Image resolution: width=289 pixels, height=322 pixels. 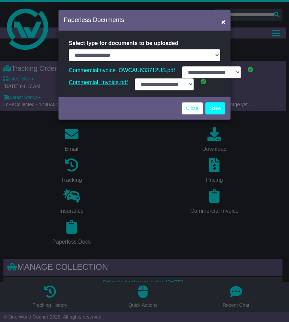 I want to click on a: CommercialInvoice_OWCAU633712US.pdf, so click(x=122, y=70).